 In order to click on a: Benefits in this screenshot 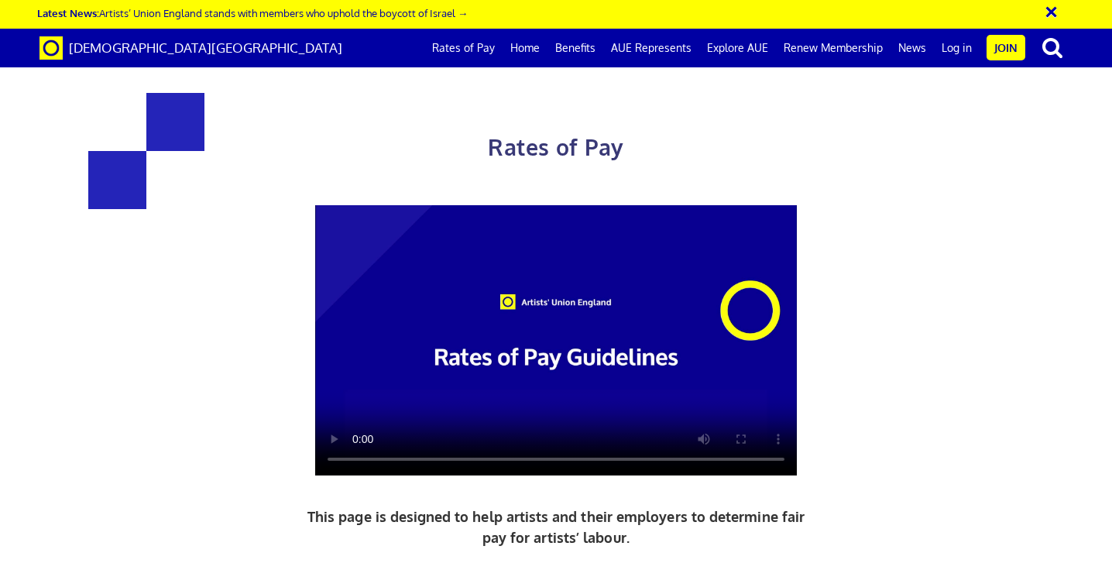, I will do `click(575, 48)`.